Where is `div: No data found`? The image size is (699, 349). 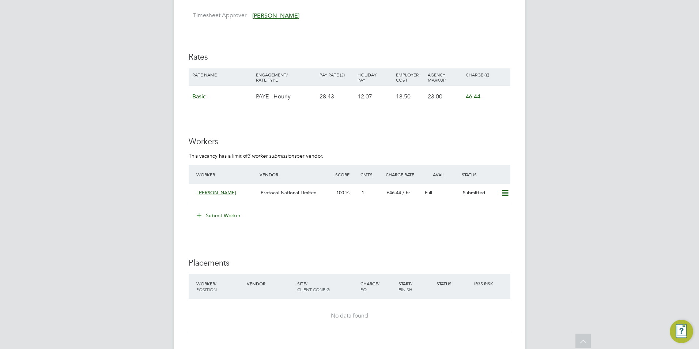
div: No data found is located at coordinates (350, 316).